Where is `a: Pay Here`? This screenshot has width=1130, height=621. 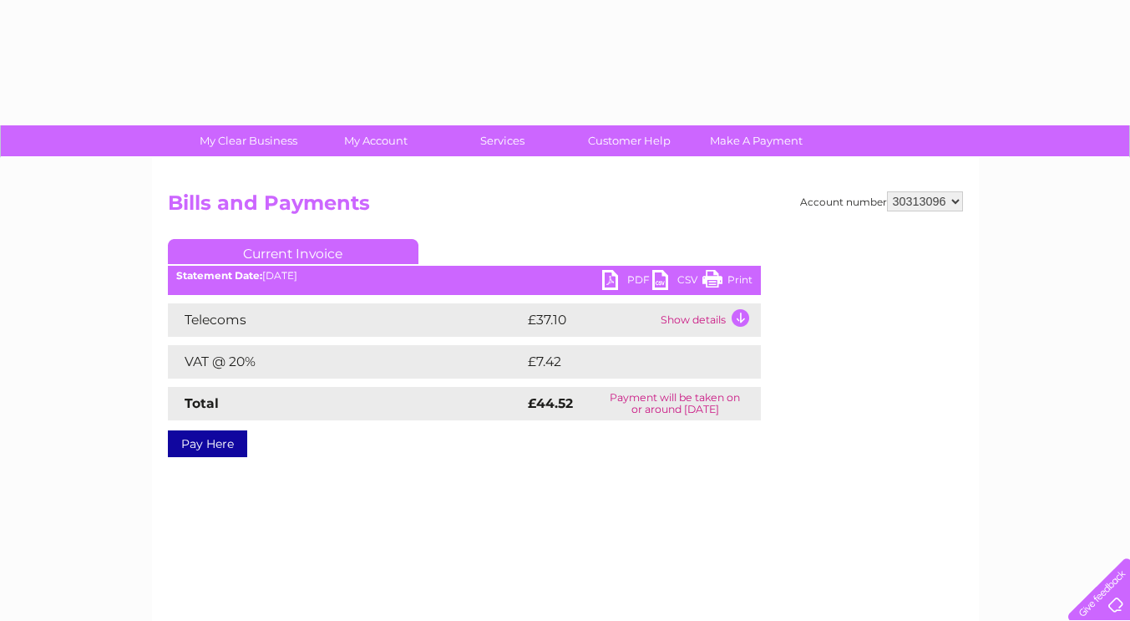 a: Pay Here is located at coordinates (207, 444).